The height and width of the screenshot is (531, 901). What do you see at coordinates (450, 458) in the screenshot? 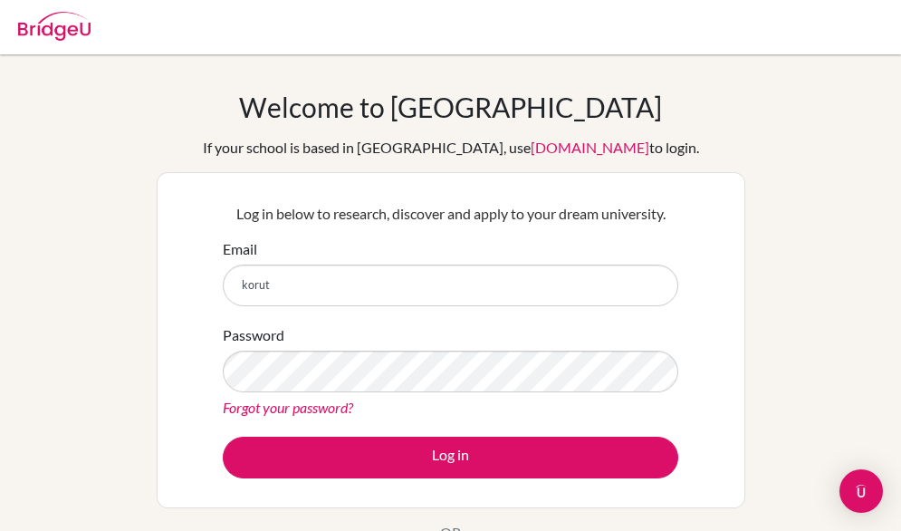
I see `button: Log in` at bounding box center [450, 458].